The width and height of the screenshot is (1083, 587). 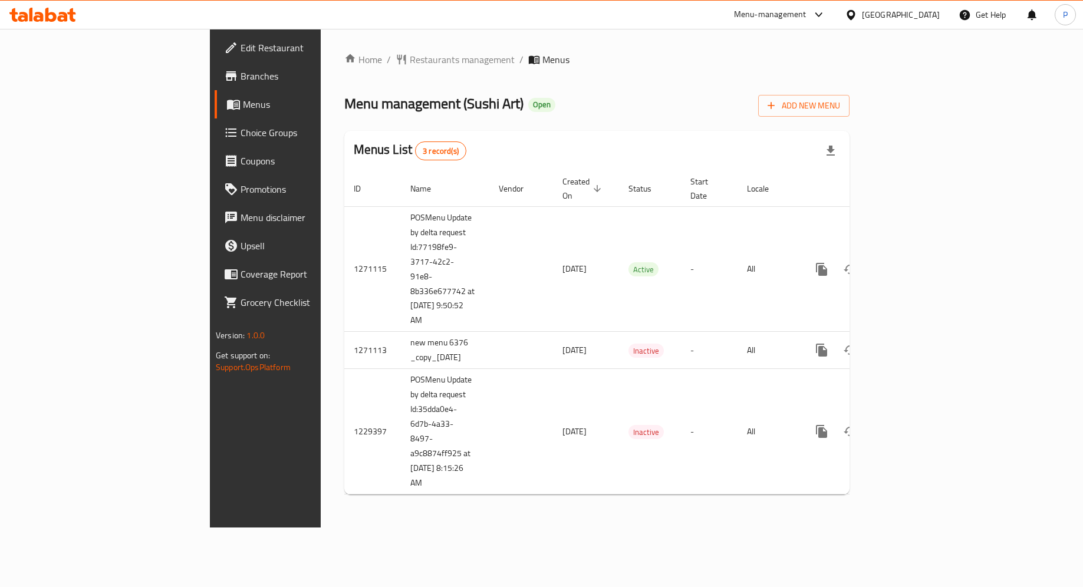 I want to click on a: Choice Groups, so click(x=302, y=133).